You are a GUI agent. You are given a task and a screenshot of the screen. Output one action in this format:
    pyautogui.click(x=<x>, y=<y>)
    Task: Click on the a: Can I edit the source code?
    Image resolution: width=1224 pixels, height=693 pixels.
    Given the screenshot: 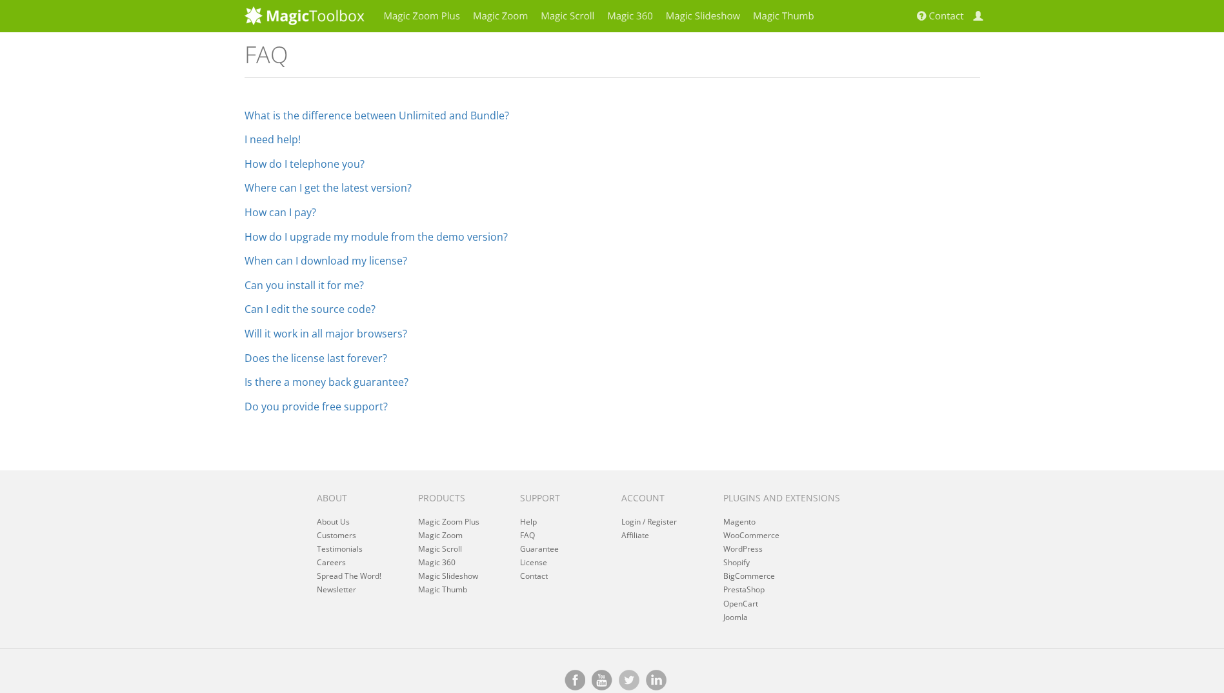 What is the action you would take?
    pyautogui.click(x=310, y=309)
    